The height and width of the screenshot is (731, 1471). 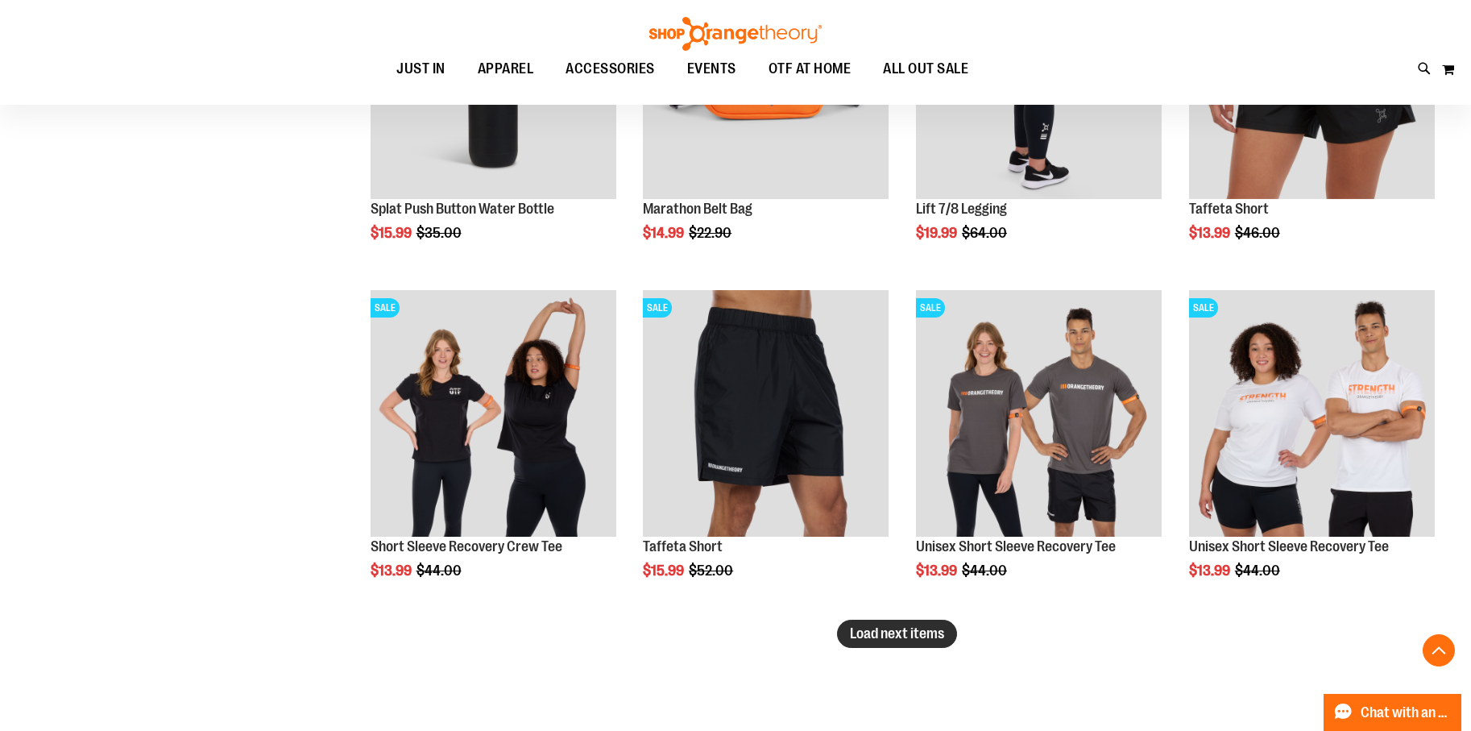 I want to click on span: $35.00, so click(x=440, y=233).